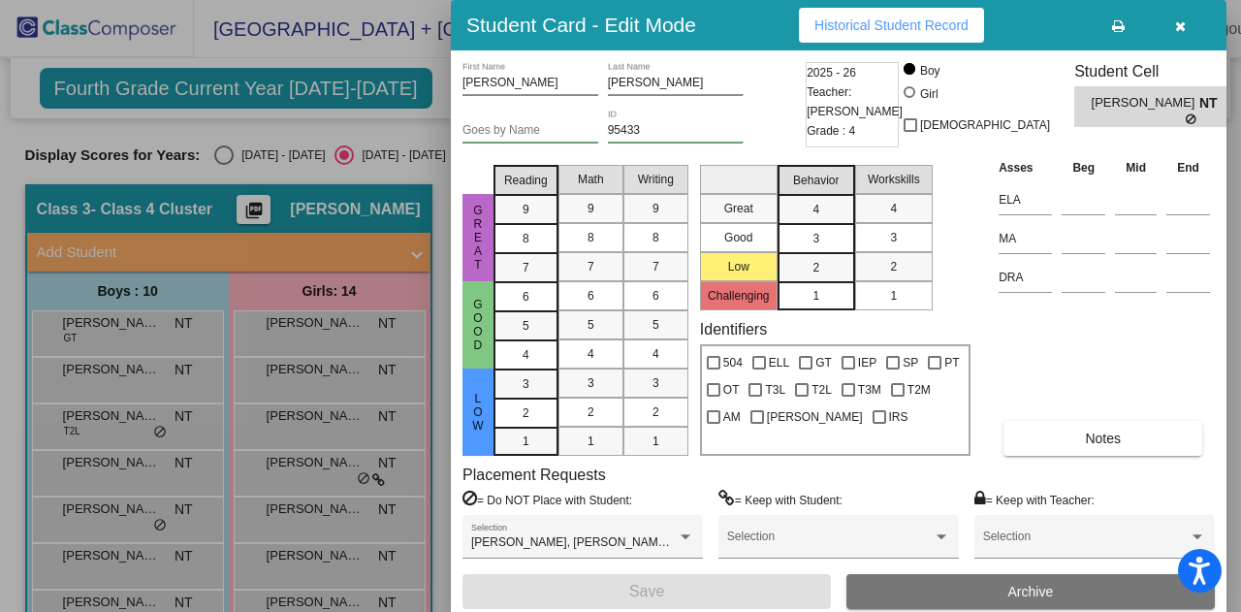 Image resolution: width=1241 pixels, height=612 pixels. I want to click on span: Low, so click(478, 412).